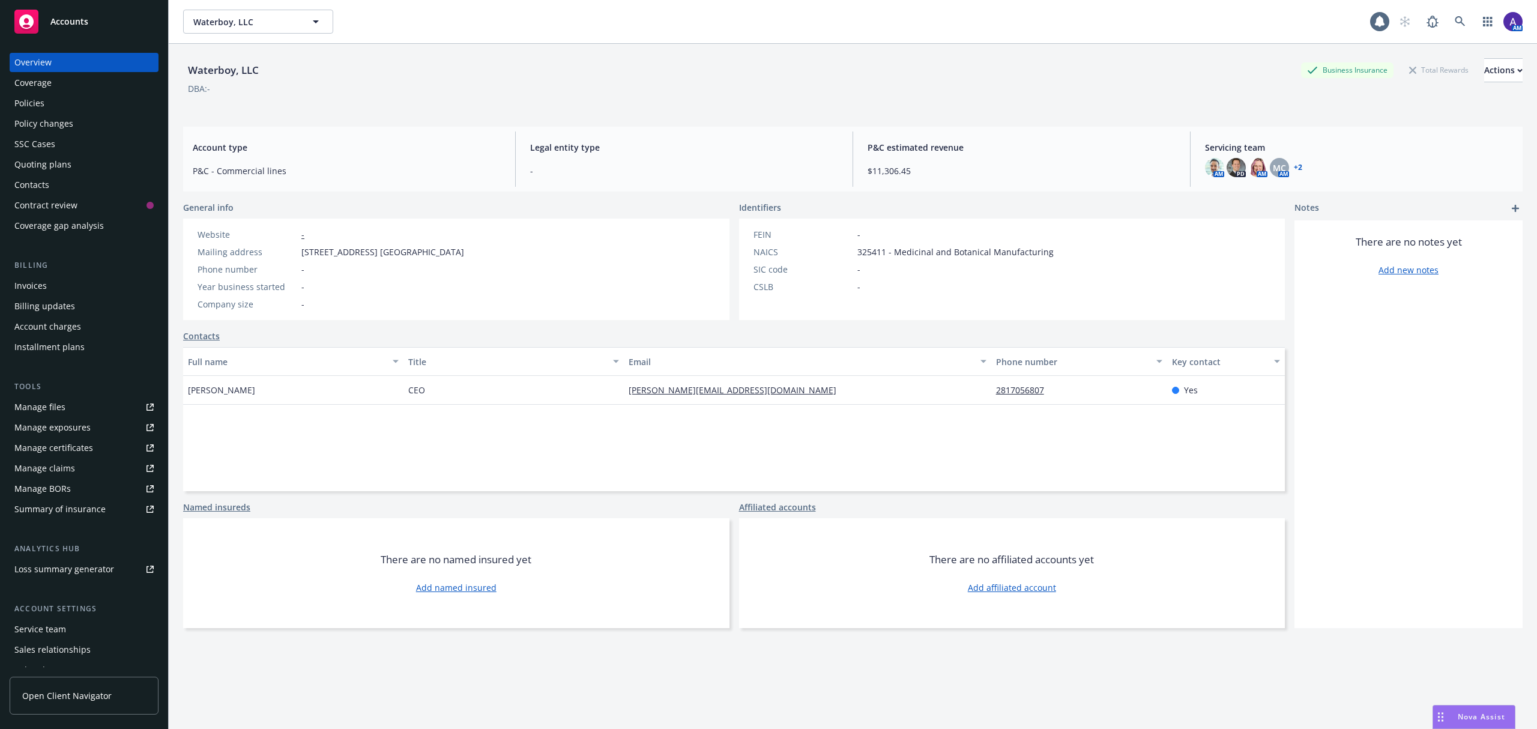 The width and height of the screenshot is (1537, 729). Describe the element at coordinates (60, 509) in the screenshot. I see `div: Summary of insurance` at that location.